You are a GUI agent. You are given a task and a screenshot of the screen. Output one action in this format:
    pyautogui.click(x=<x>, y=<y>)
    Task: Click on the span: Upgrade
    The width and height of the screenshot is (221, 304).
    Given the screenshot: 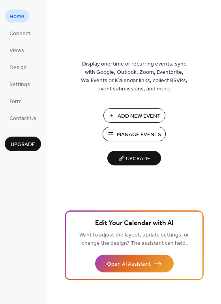 What is the action you would take?
    pyautogui.click(x=23, y=145)
    